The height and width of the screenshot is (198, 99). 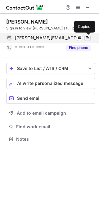 I want to click on button: AI write personalized message, so click(x=50, y=83).